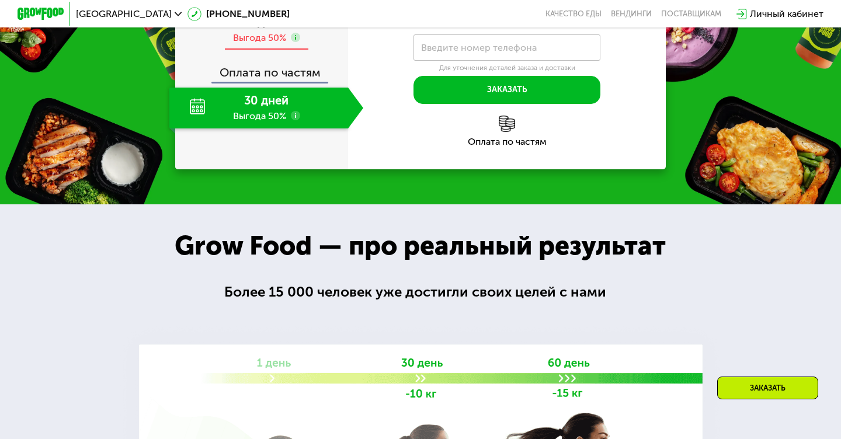 Image resolution: width=841 pixels, height=439 pixels. What do you see at coordinates (421, 292) in the screenshot?
I see `div: Более 15 000 человек уже достигли своих целей с нами` at bounding box center [421, 292].